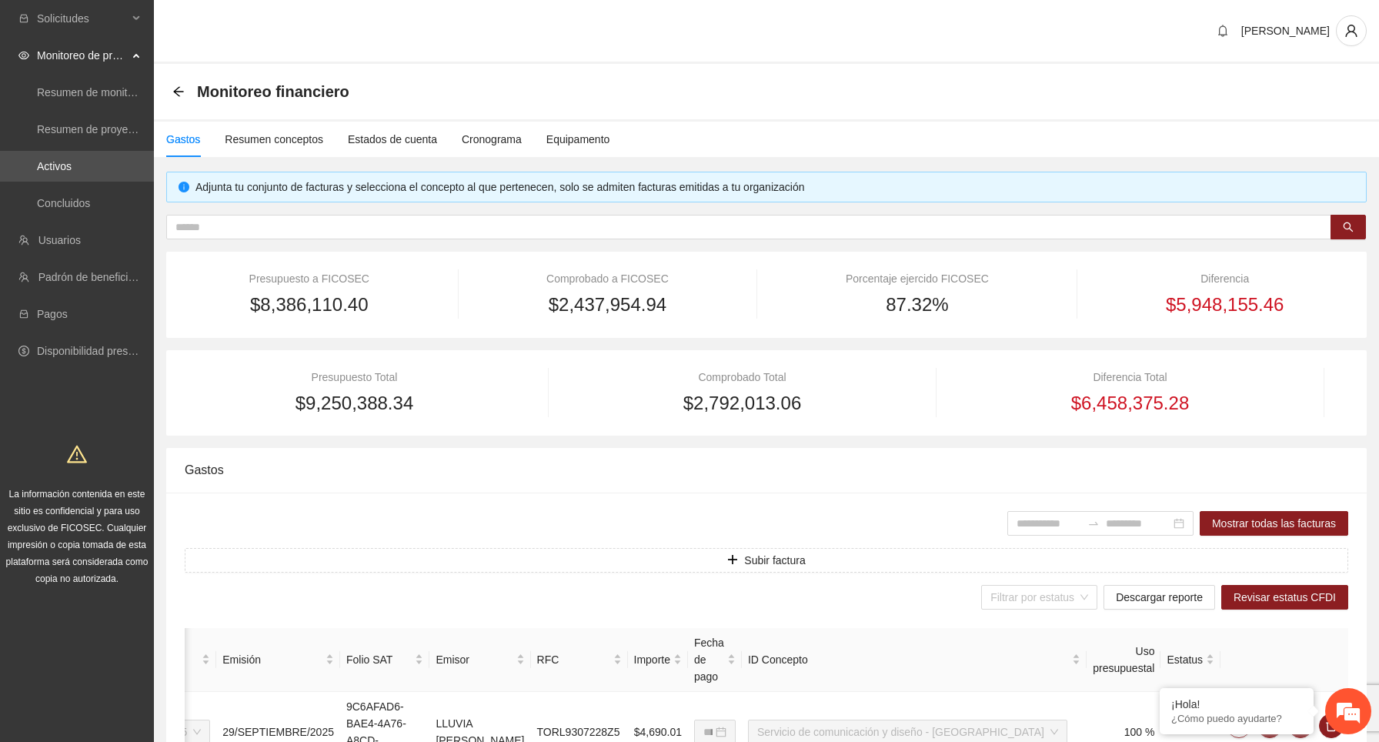 Image resolution: width=1379 pixels, height=742 pixels. What do you see at coordinates (474, 659) in the screenshot?
I see `span: Emisor` at bounding box center [474, 659].